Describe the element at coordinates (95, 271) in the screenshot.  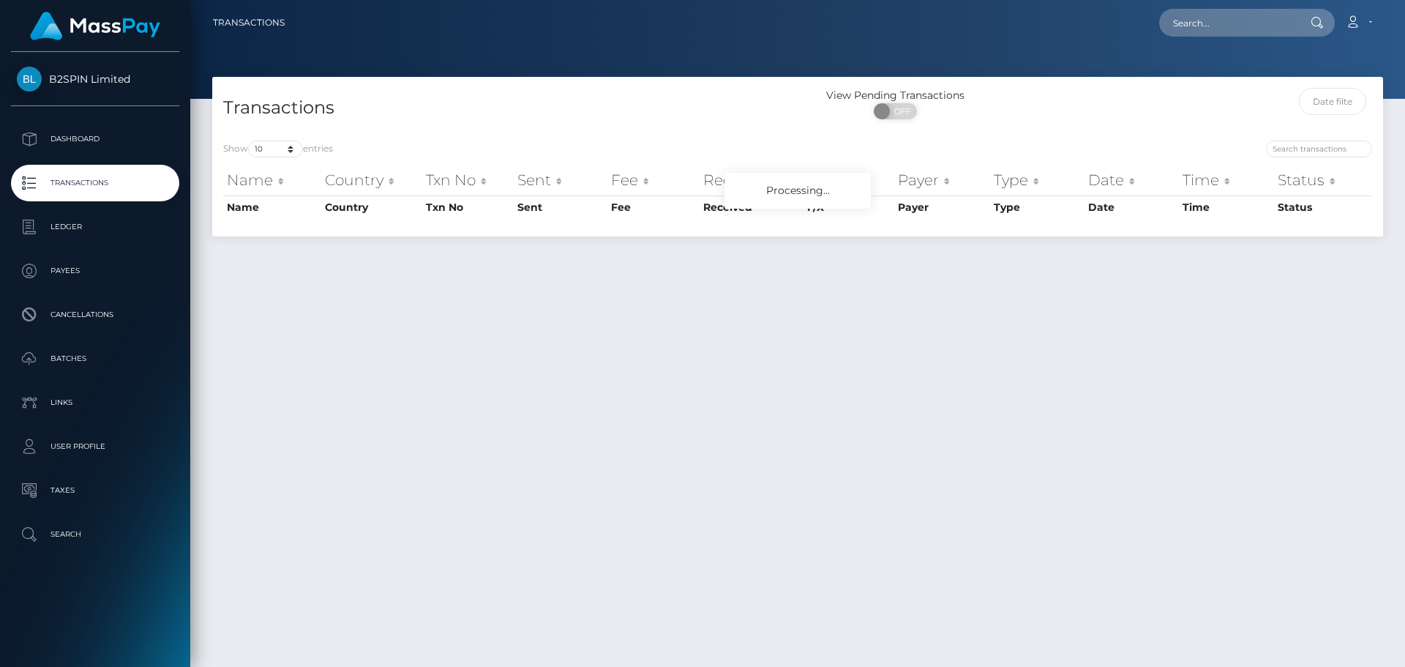
I see `a: Payees` at that location.